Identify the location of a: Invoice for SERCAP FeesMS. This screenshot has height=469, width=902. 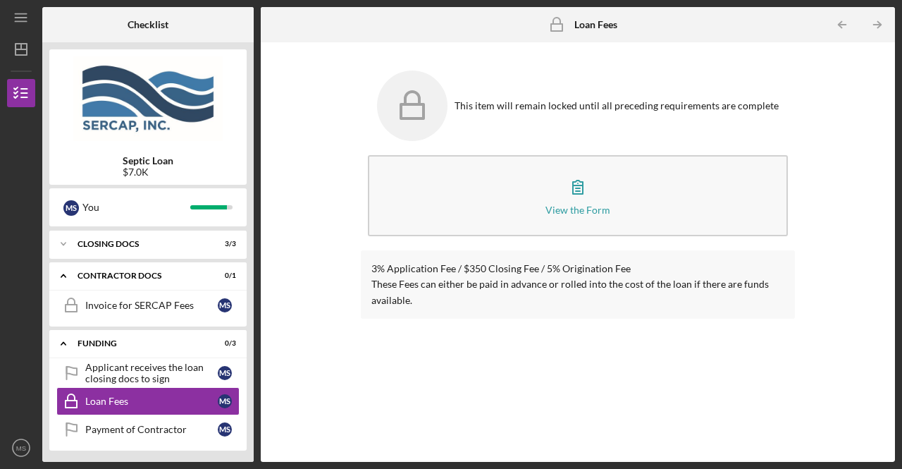
(148, 305).